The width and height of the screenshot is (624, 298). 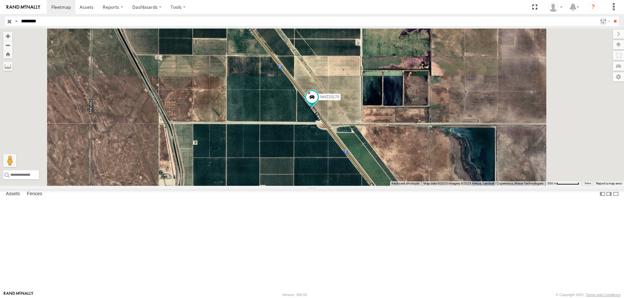 What do you see at coordinates (603, 295) in the screenshot?
I see `a: Terms and Conditions` at bounding box center [603, 295].